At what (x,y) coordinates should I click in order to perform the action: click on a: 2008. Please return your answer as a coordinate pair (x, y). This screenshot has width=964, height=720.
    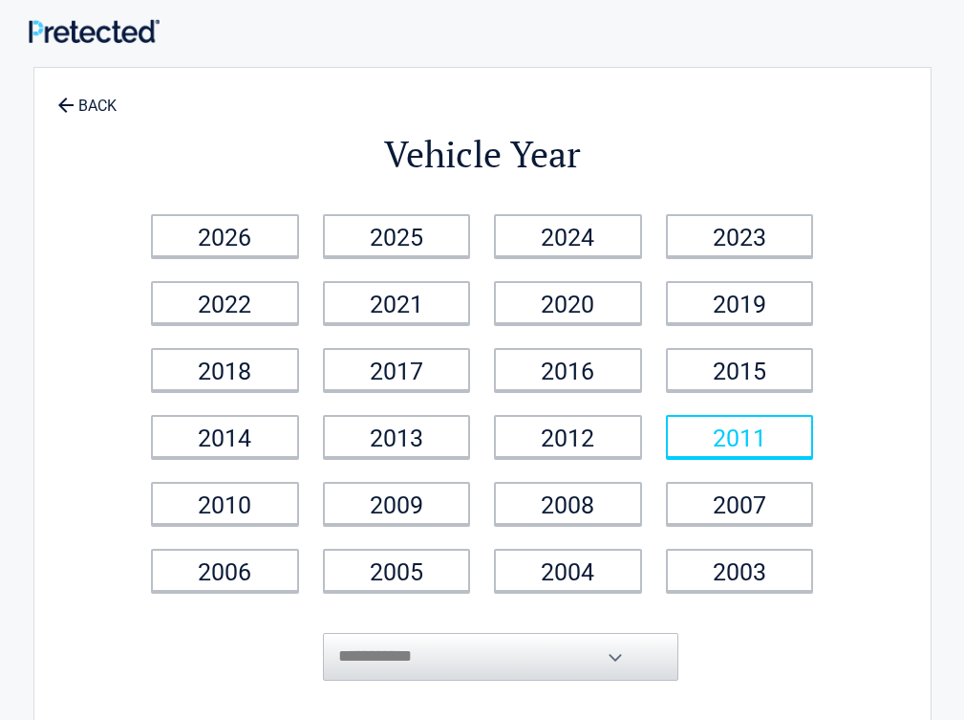
    Looking at the image, I should click on (568, 503).